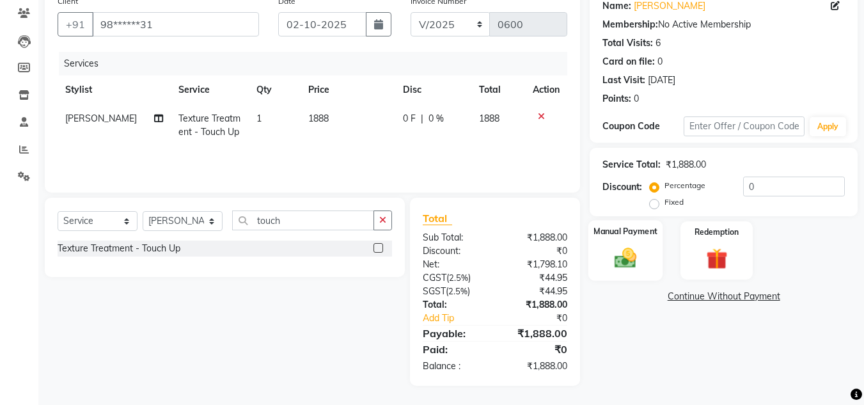 This screenshot has width=864, height=405. I want to click on span: SGST, so click(434, 291).